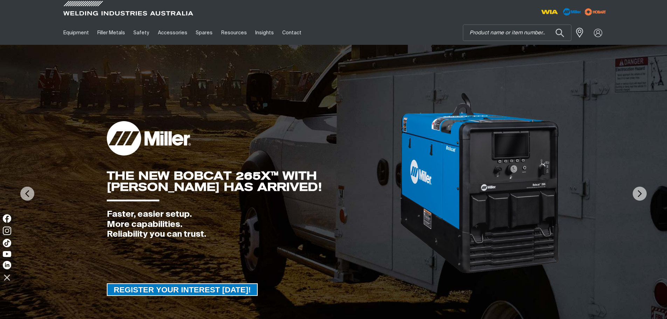 Image resolution: width=667 pixels, height=319 pixels. Describe the element at coordinates (595, 12) in the screenshot. I see `img: miller` at that location.